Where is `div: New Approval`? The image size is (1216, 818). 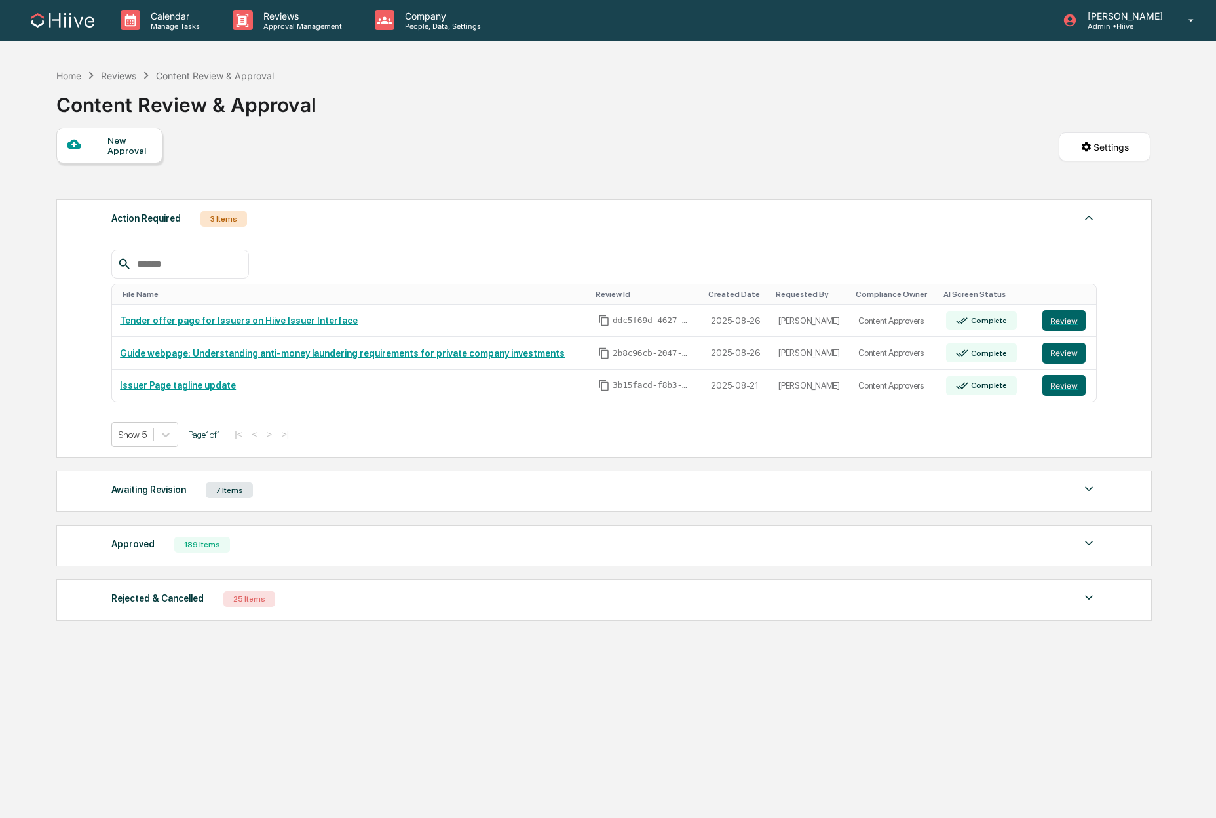 div: New Approval is located at coordinates (129, 145).